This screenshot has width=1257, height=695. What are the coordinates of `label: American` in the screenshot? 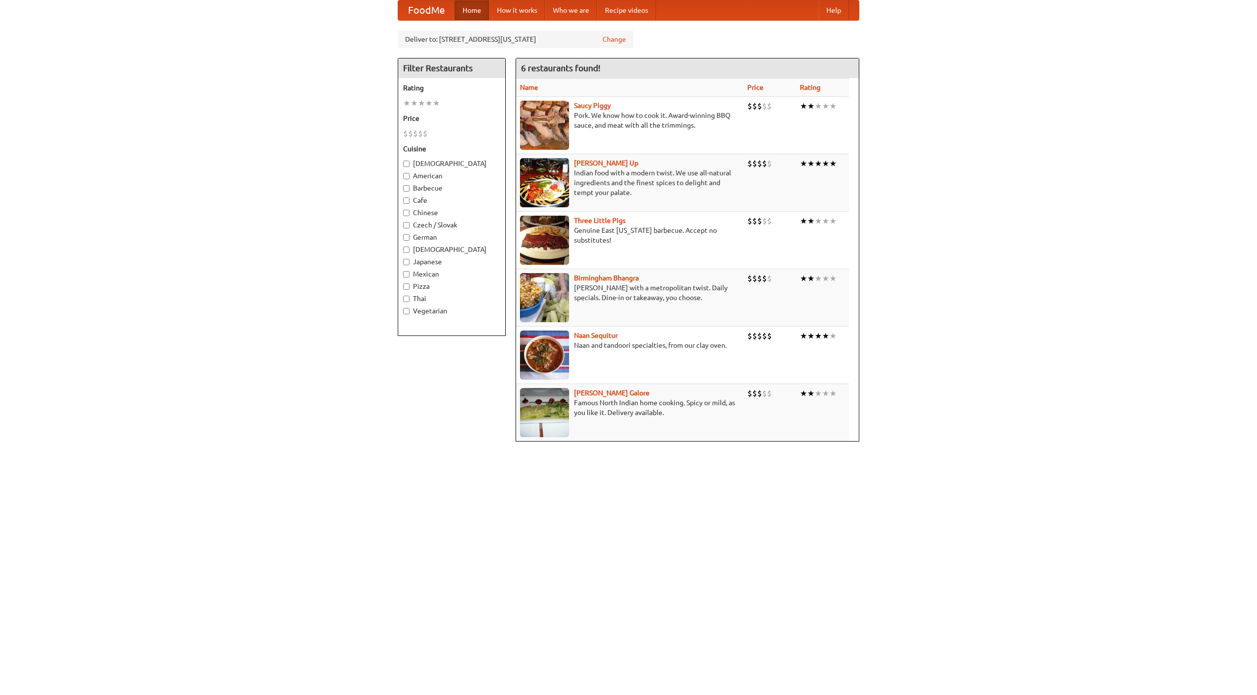 It's located at (452, 176).